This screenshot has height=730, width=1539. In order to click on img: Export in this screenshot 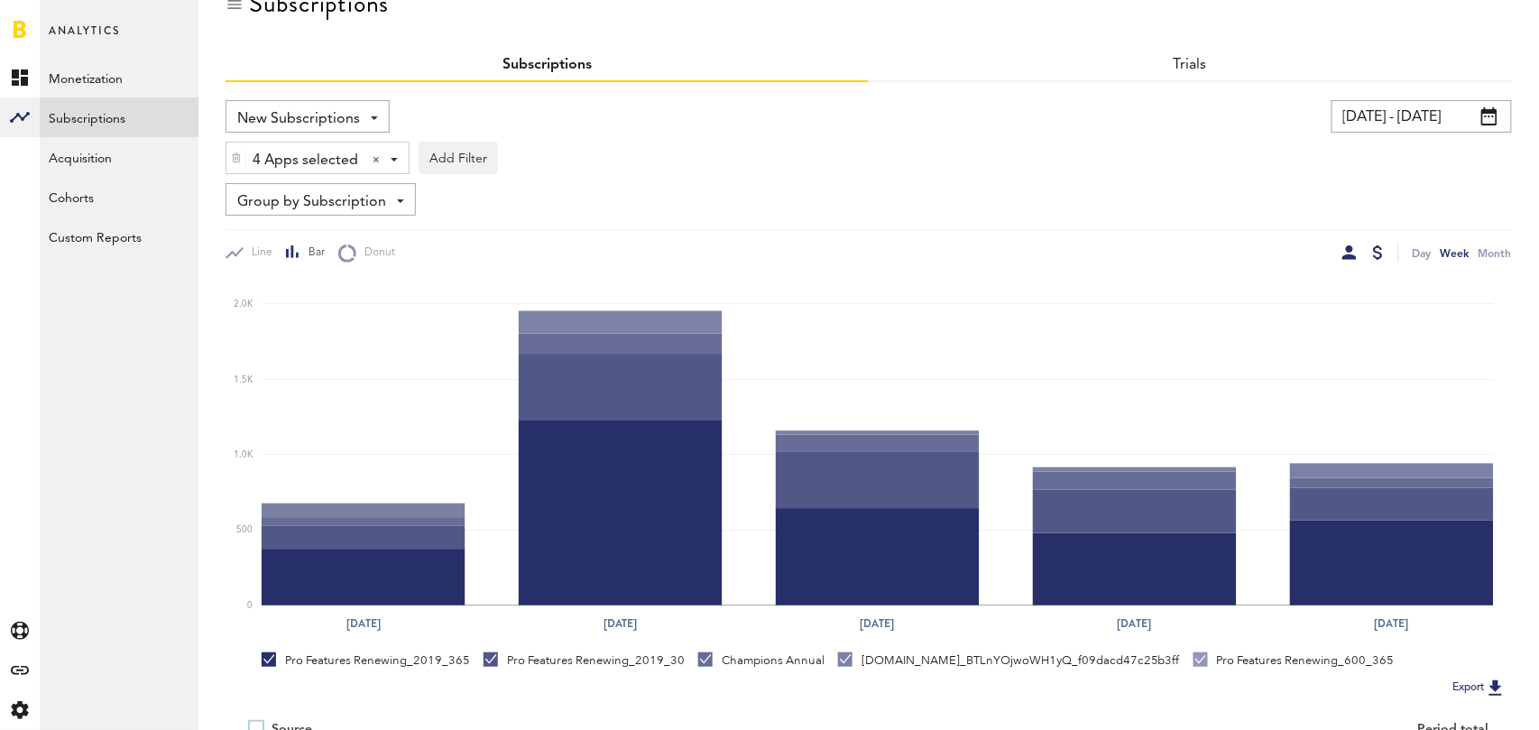, I will do `click(1495, 687)`.